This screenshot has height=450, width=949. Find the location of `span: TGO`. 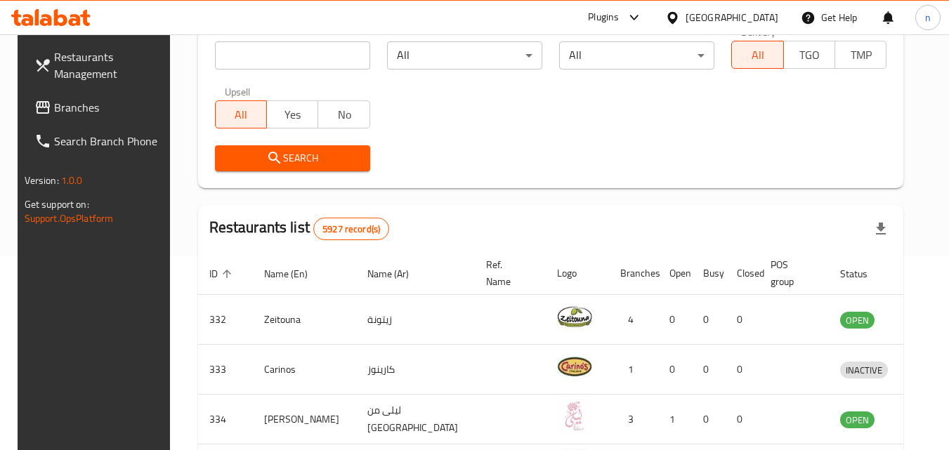

span: TGO is located at coordinates (809, 55).